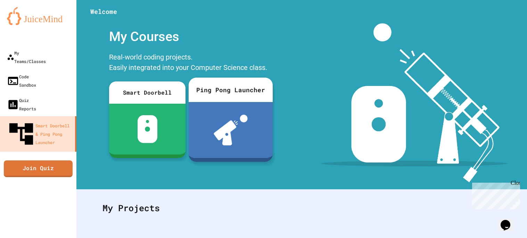  I want to click on div: Code Sandbox, so click(22, 81).